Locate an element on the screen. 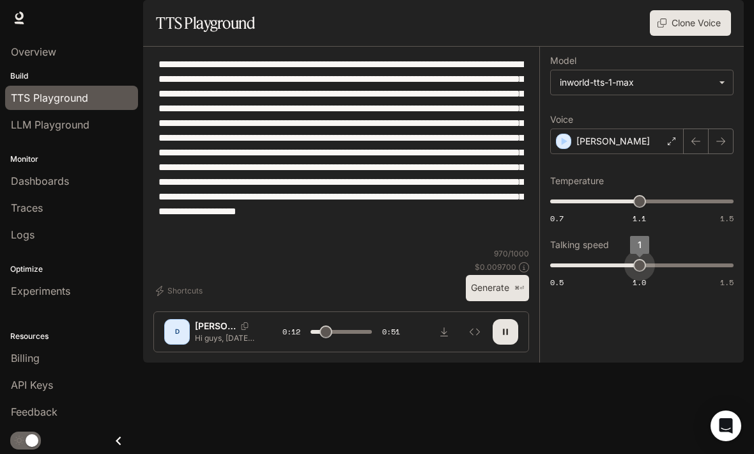 The image size is (754, 454). span: 0.5 is located at coordinates (557, 282).